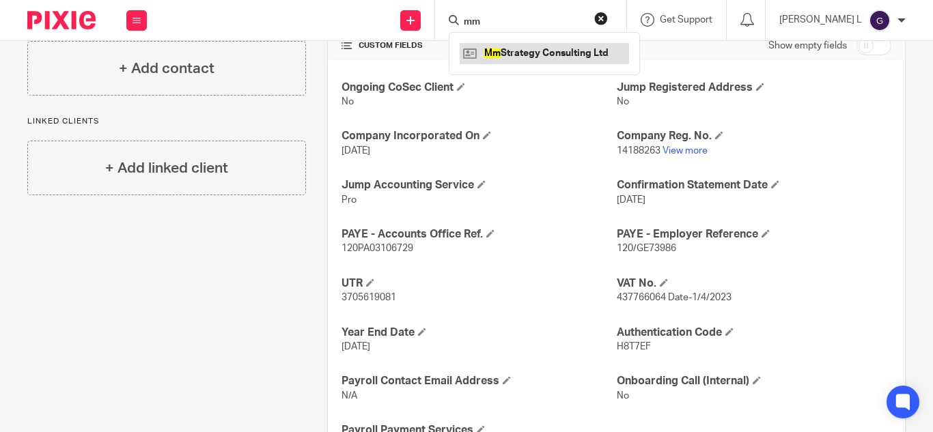 Image resolution: width=933 pixels, height=432 pixels. Describe the element at coordinates (524, 23) in the screenshot. I see `input: Search` at that location.